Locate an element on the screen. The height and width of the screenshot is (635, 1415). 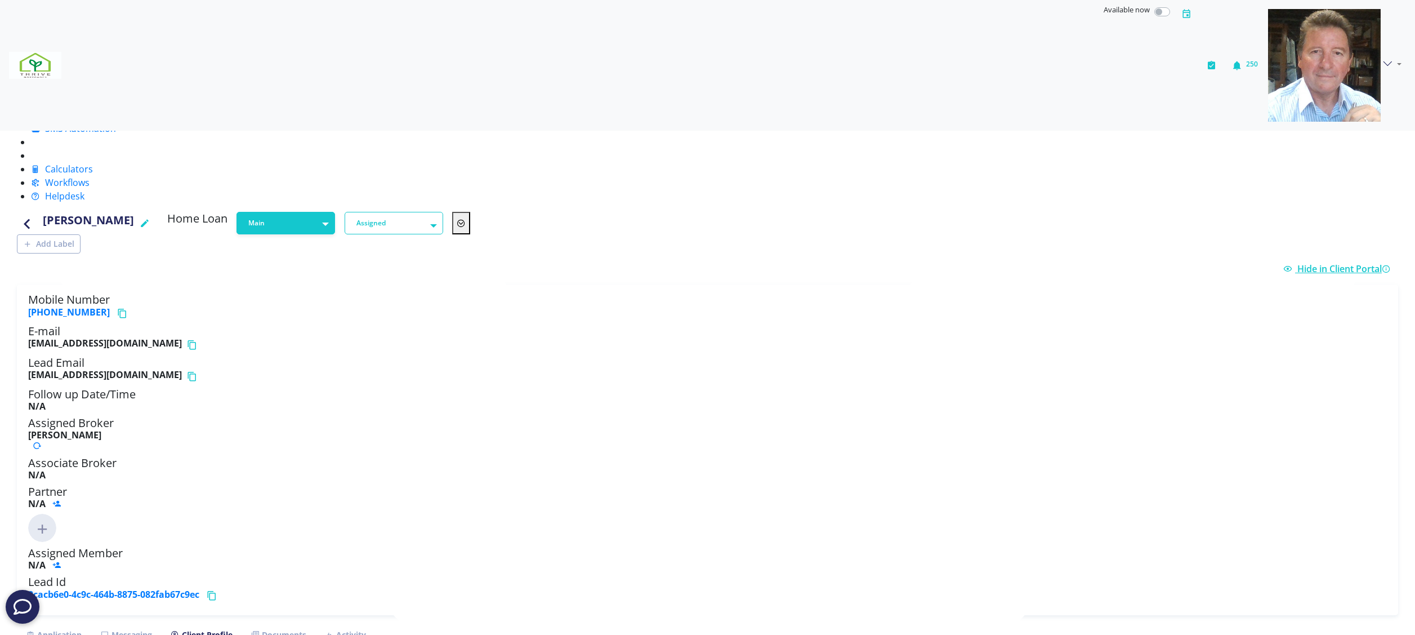
h5: Home Loan is located at coordinates (197, 221).